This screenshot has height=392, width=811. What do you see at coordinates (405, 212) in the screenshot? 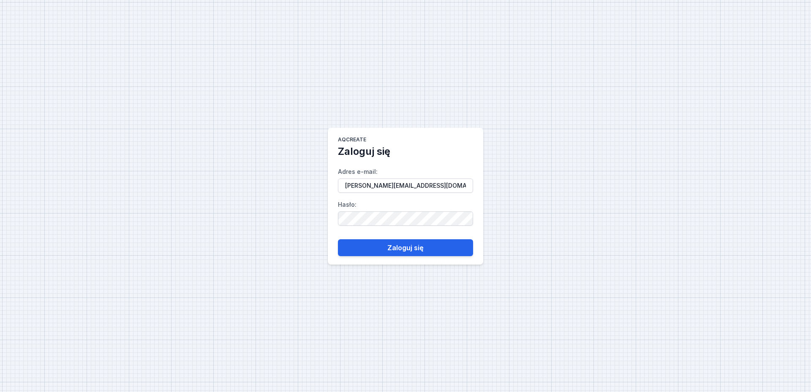
I see `label: Hasło :` at bounding box center [405, 212].